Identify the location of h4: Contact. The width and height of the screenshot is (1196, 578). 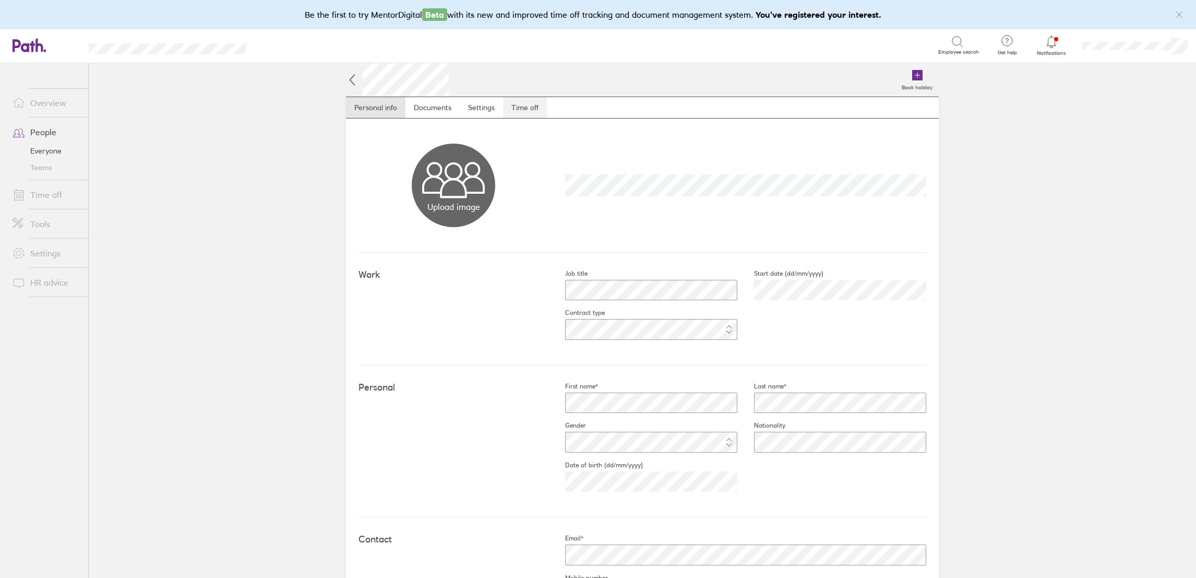
(453, 539).